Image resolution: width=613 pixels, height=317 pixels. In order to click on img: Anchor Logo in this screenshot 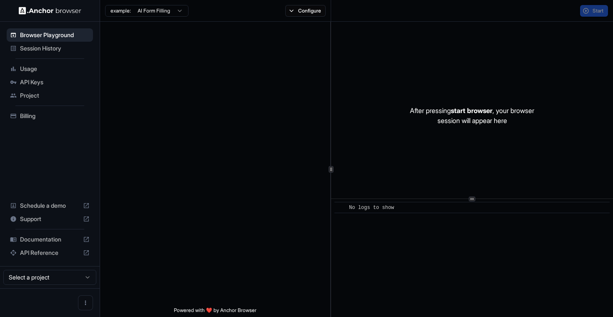, I will do `click(50, 10)`.